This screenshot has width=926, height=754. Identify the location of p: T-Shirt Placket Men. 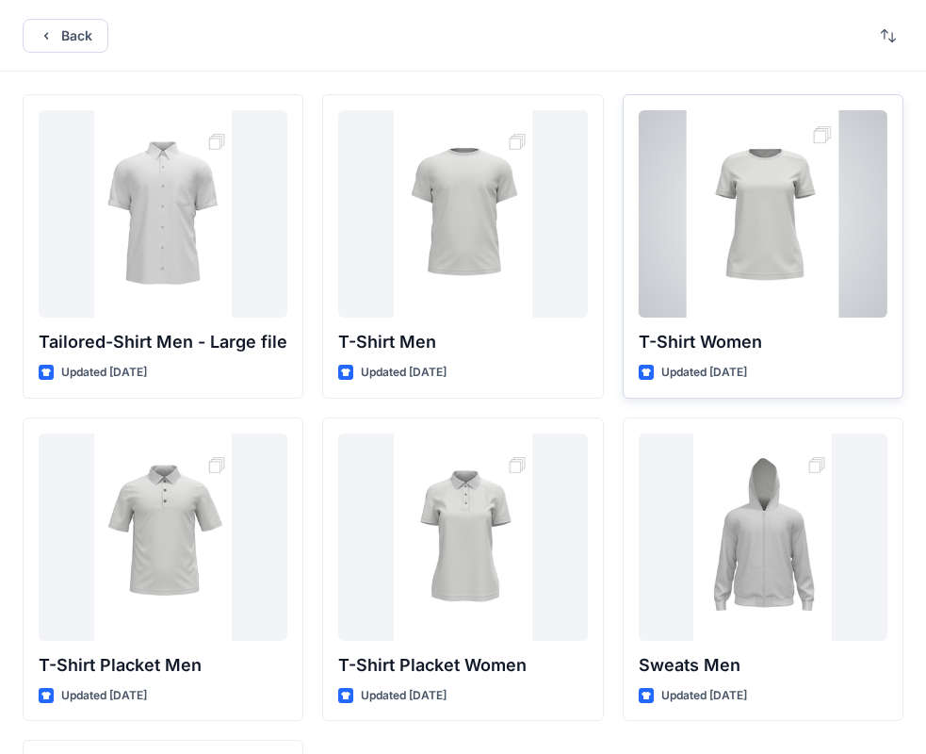
(163, 665).